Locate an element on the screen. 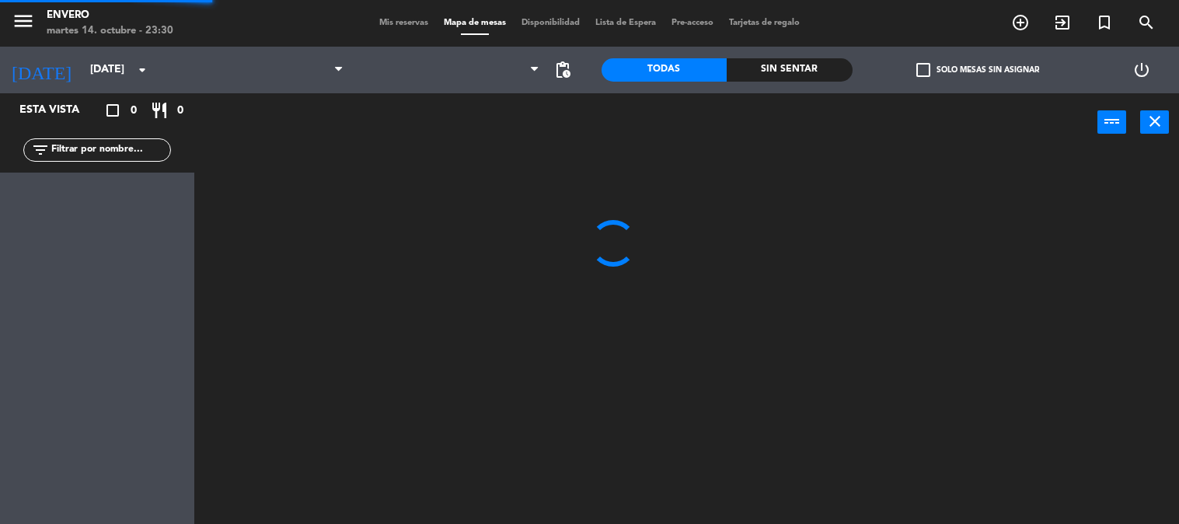  div: Todas is located at coordinates (665, 70).